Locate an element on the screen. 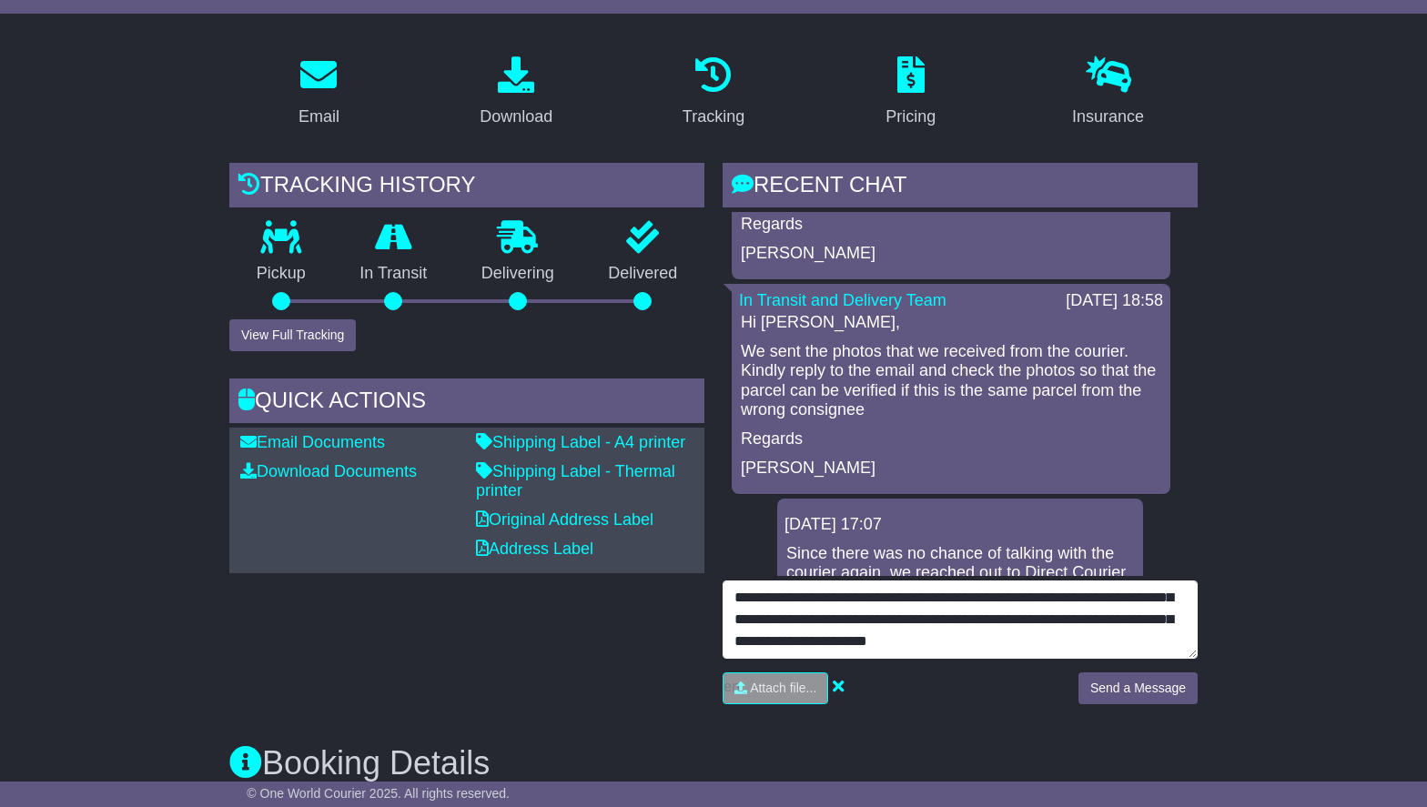  span: © One World Courier 2025. All rights reserved. is located at coordinates (378, 794).